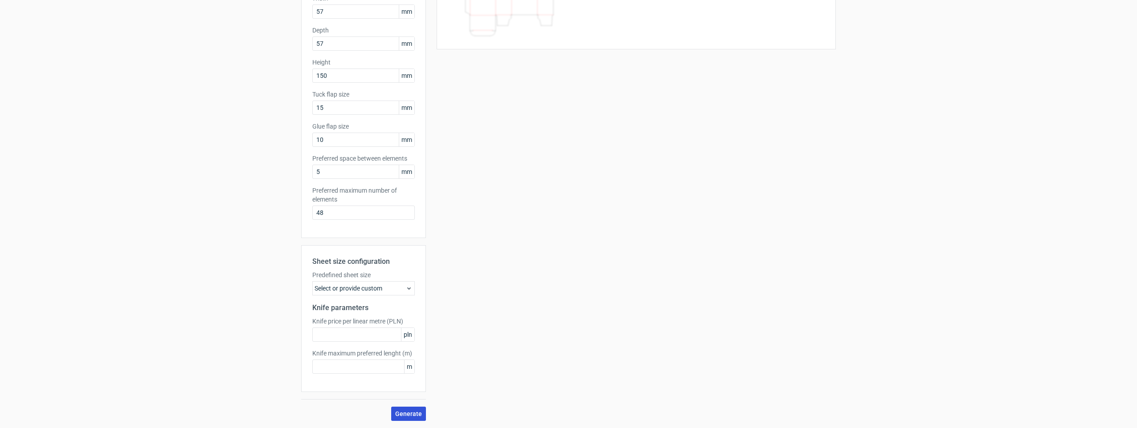  I want to click on label: Preferred maximum number of elements, so click(363, 195).